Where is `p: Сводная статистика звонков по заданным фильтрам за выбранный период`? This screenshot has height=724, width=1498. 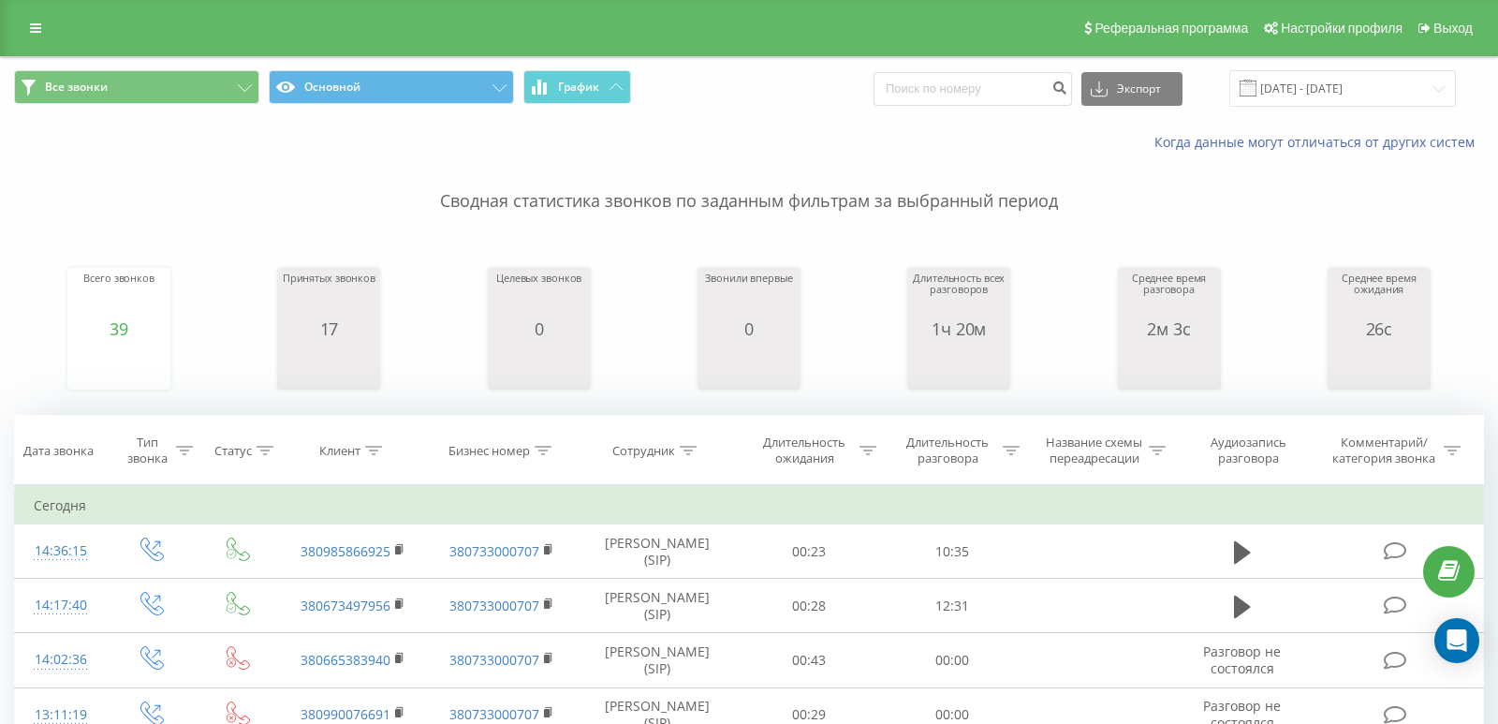 p: Сводная статистика звонков по заданным фильтрам за выбранный период is located at coordinates (749, 183).